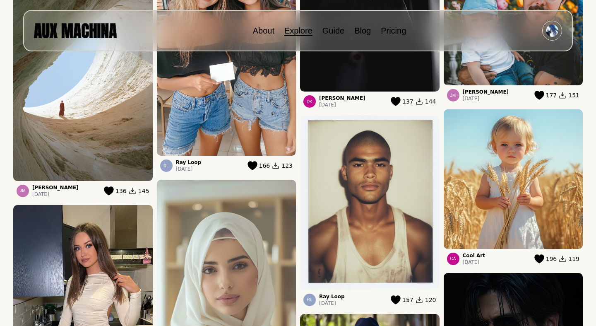 This screenshot has width=596, height=326. I want to click on span: DK, so click(309, 101).